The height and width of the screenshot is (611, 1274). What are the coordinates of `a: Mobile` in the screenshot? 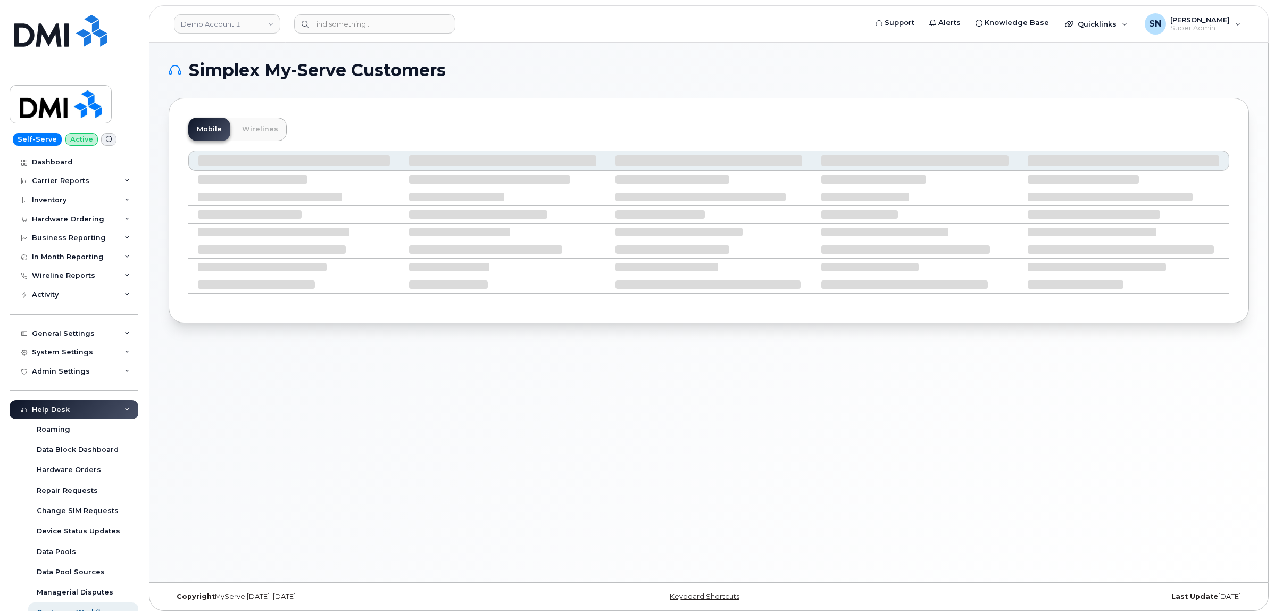 It's located at (209, 129).